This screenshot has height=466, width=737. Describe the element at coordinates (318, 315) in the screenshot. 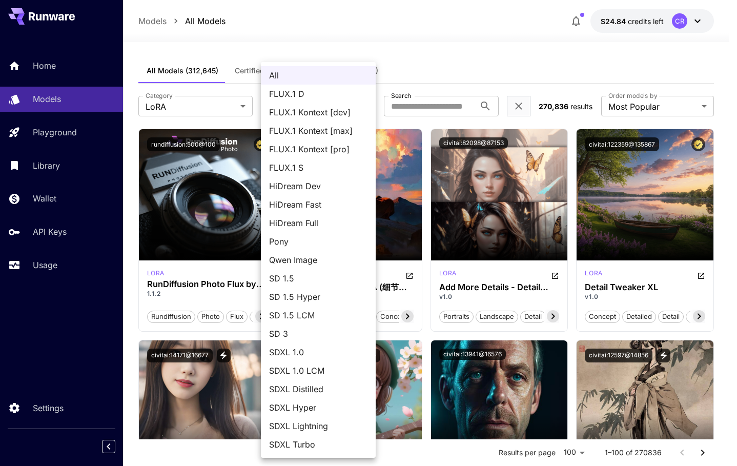

I see `span: SD 1.5 LCM` at that location.